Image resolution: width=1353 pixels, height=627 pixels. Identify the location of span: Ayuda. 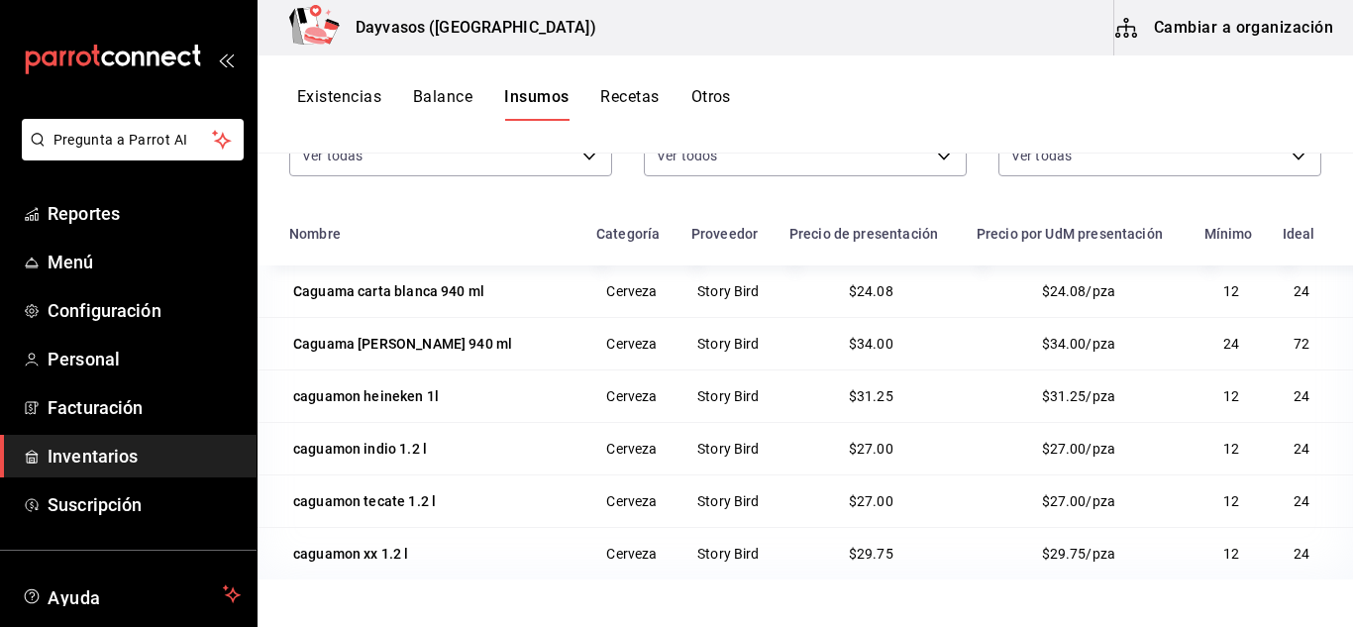
(131, 594).